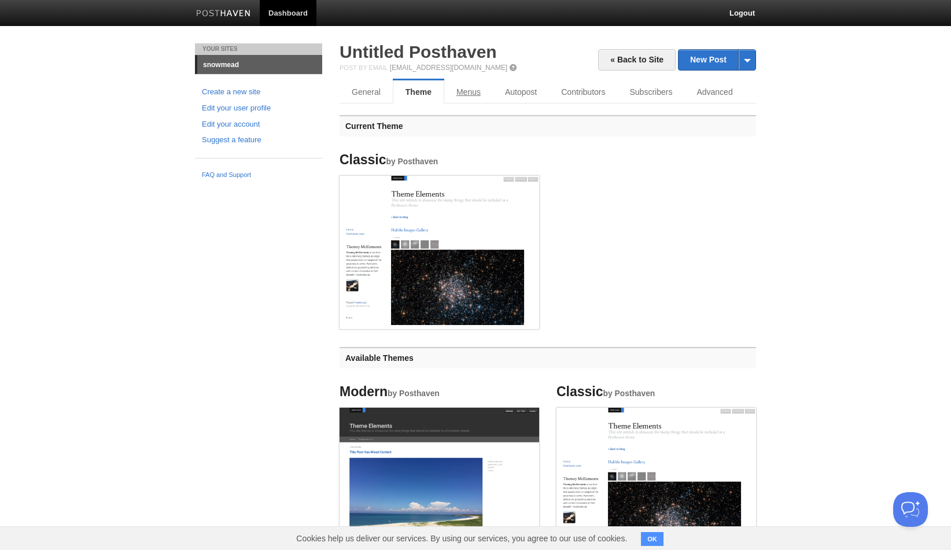 The height and width of the screenshot is (550, 951). Describe the element at coordinates (418, 92) in the screenshot. I see `a: Theme` at that location.